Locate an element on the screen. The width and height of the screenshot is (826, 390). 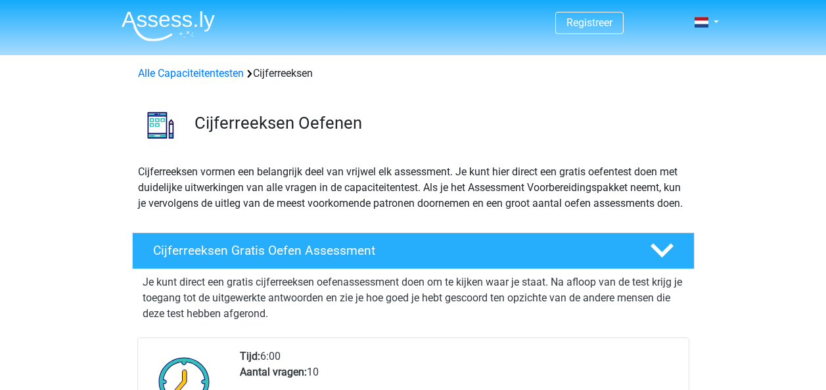
img: Assessly is located at coordinates (168, 26).